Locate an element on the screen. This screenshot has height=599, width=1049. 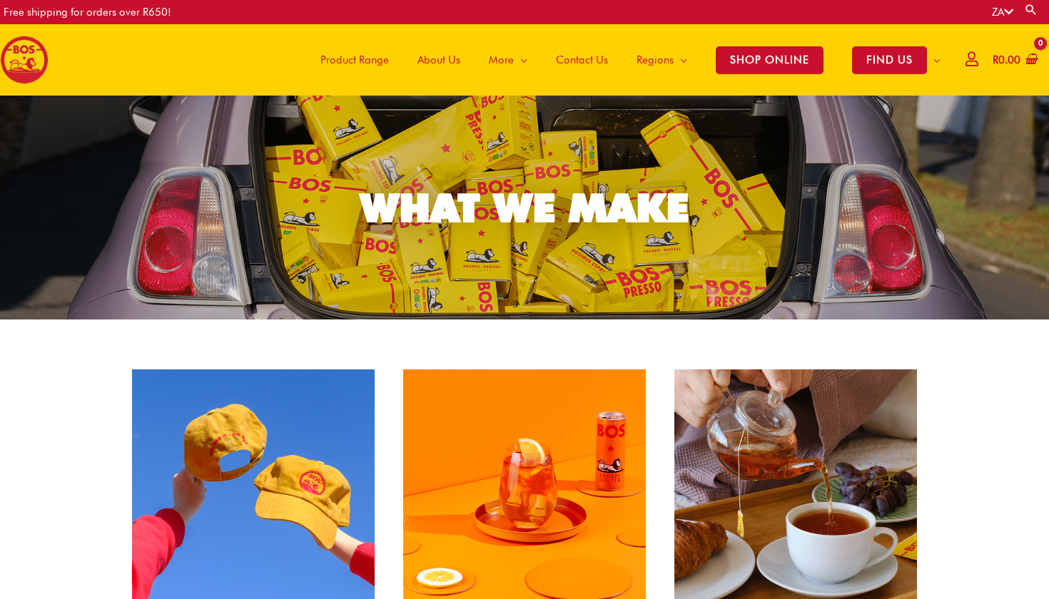
span: More is located at coordinates (501, 60).